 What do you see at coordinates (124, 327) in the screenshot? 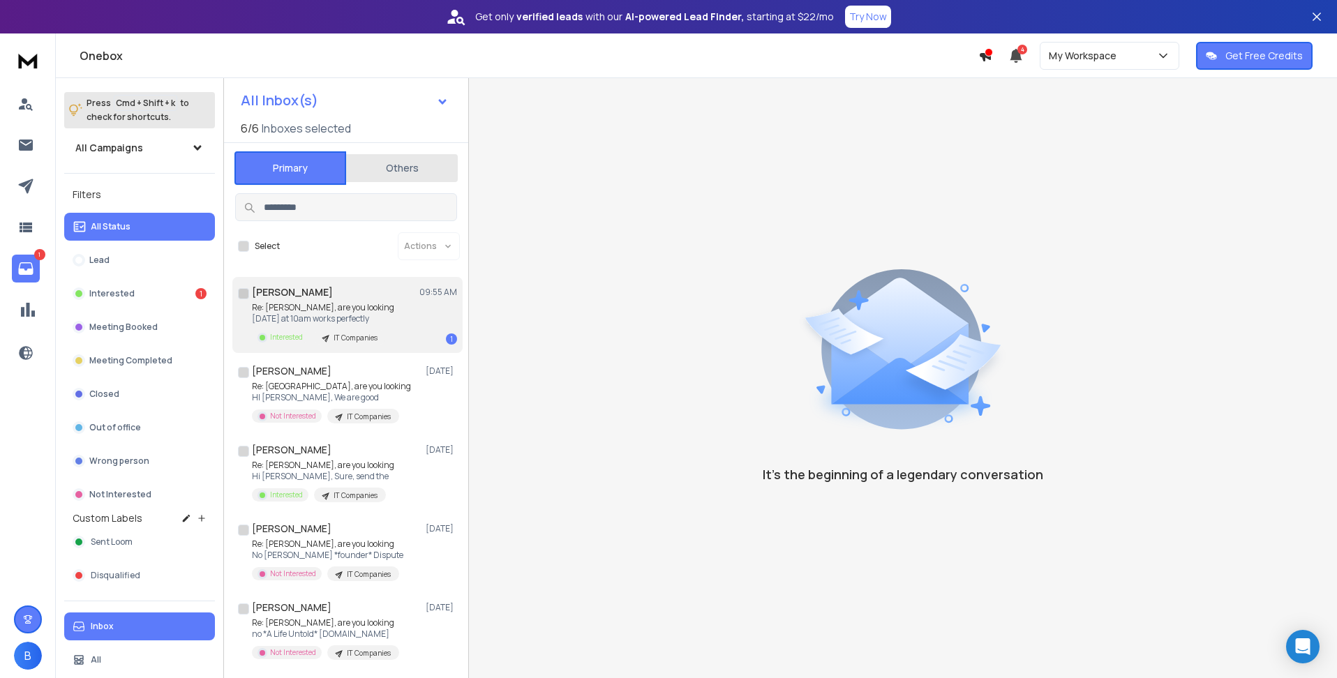
I see `p: Meeting Booked` at bounding box center [124, 327].